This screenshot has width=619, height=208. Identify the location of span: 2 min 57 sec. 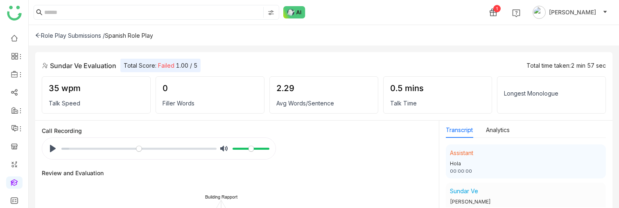
(588, 65).